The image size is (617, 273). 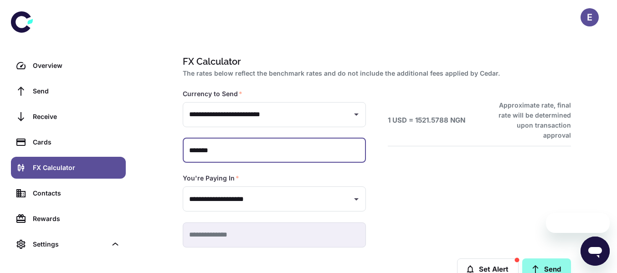 What do you see at coordinates (68, 91) in the screenshot?
I see `a: Send` at bounding box center [68, 91].